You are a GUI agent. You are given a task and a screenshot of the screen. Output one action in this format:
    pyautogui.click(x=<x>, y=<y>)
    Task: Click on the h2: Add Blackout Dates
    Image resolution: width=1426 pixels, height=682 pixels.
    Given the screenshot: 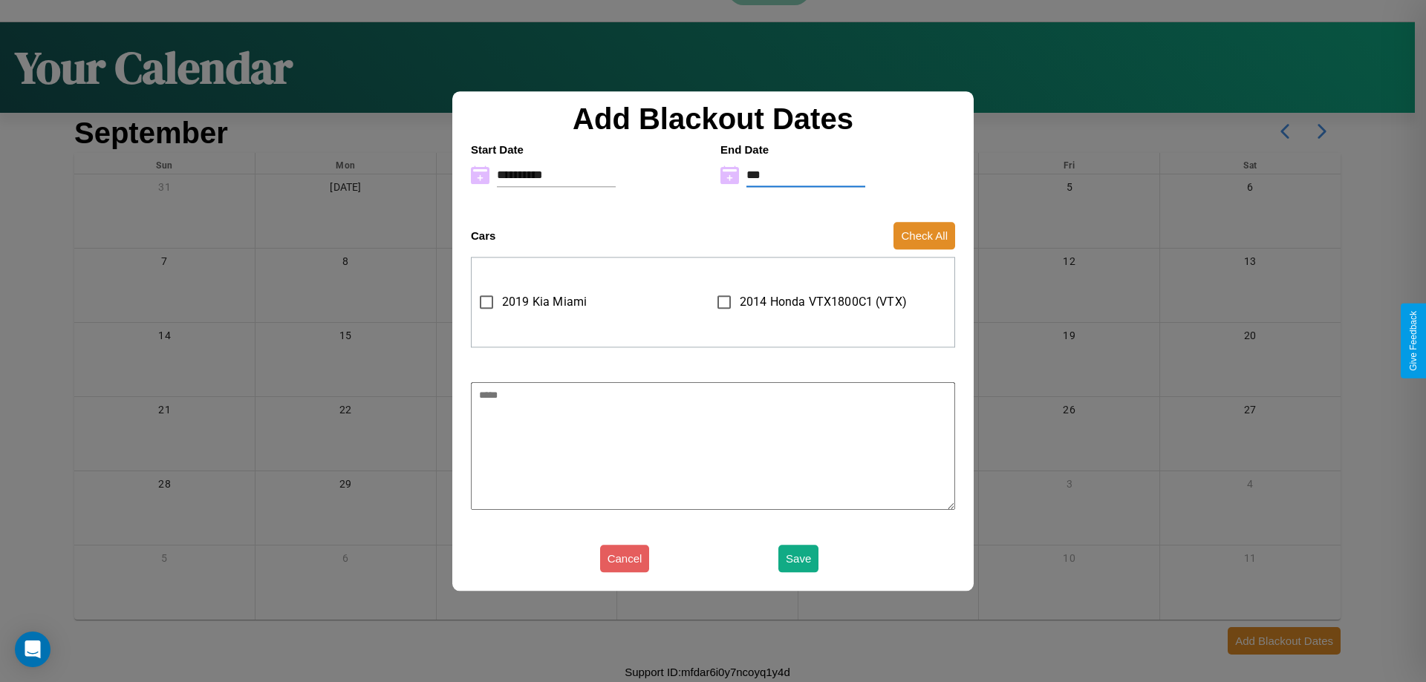 What is the action you would take?
    pyautogui.click(x=713, y=119)
    